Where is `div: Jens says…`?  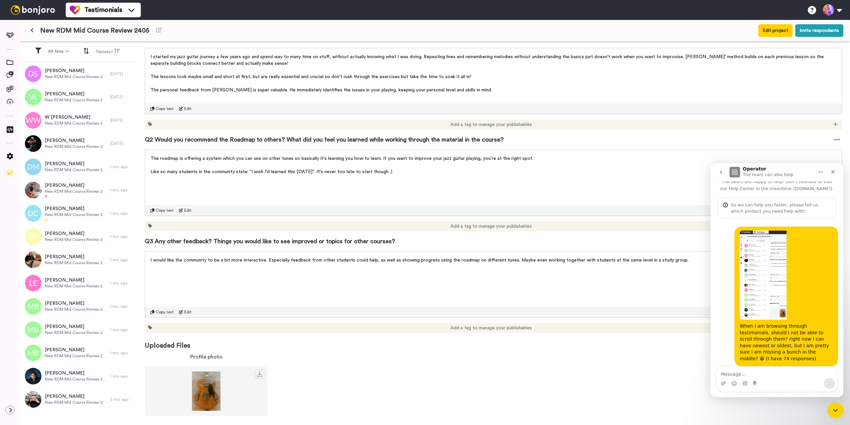 div: Jens says… is located at coordinates (66, 137).